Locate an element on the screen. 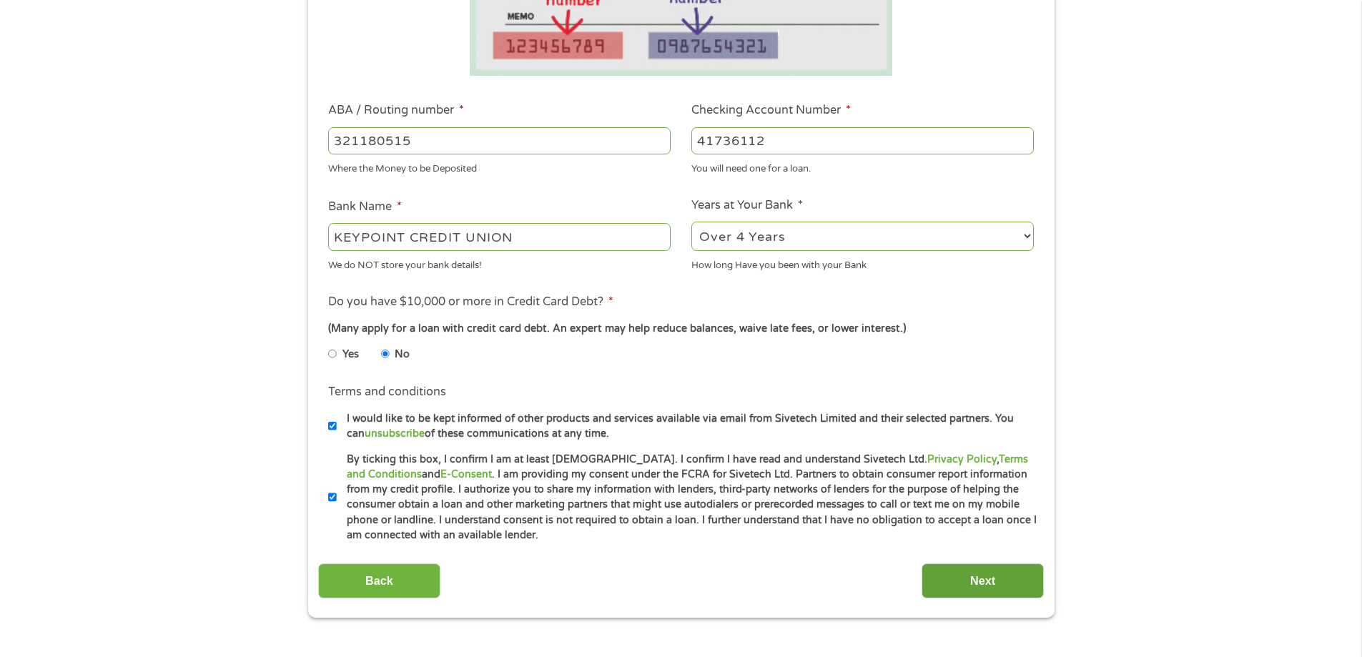 The width and height of the screenshot is (1362, 657). label: Checking Account Number is located at coordinates (771, 110).